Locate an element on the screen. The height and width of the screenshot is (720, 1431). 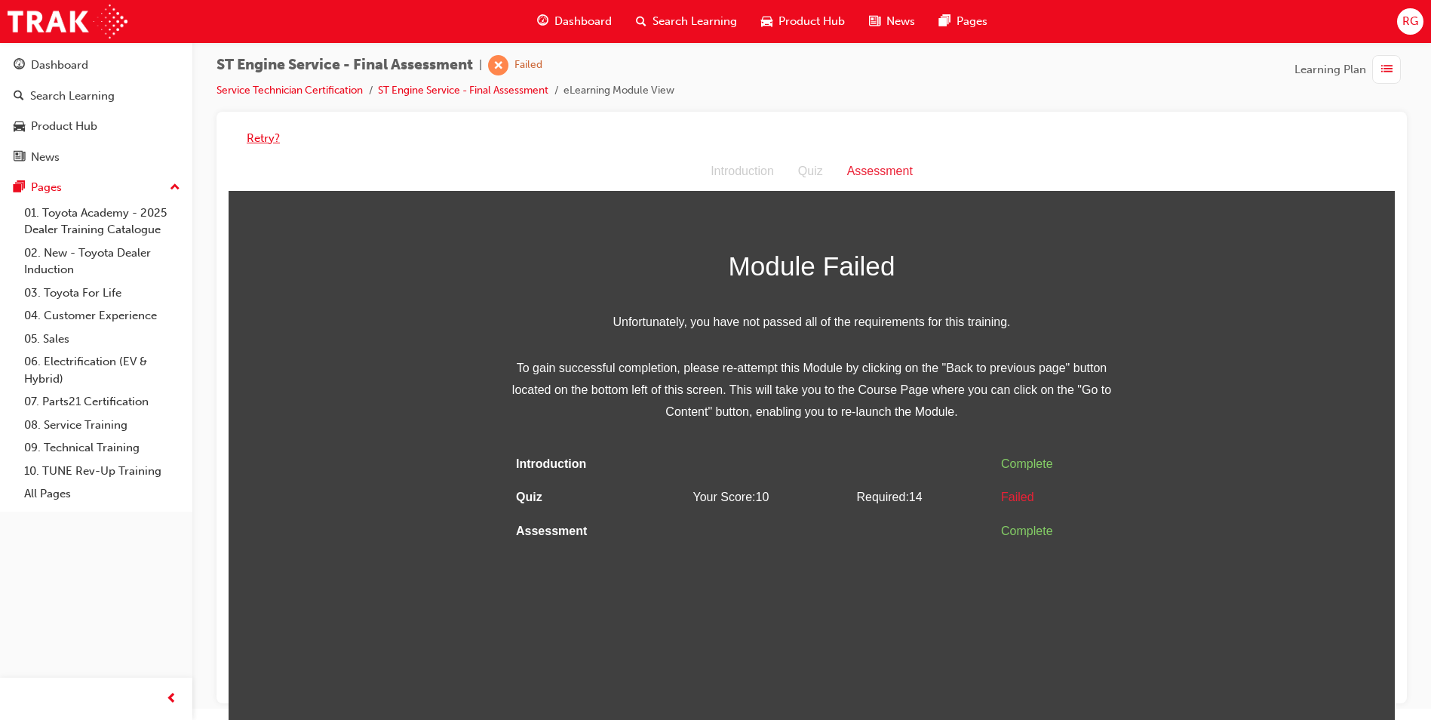
a: 08. Service Training is located at coordinates (102, 425).